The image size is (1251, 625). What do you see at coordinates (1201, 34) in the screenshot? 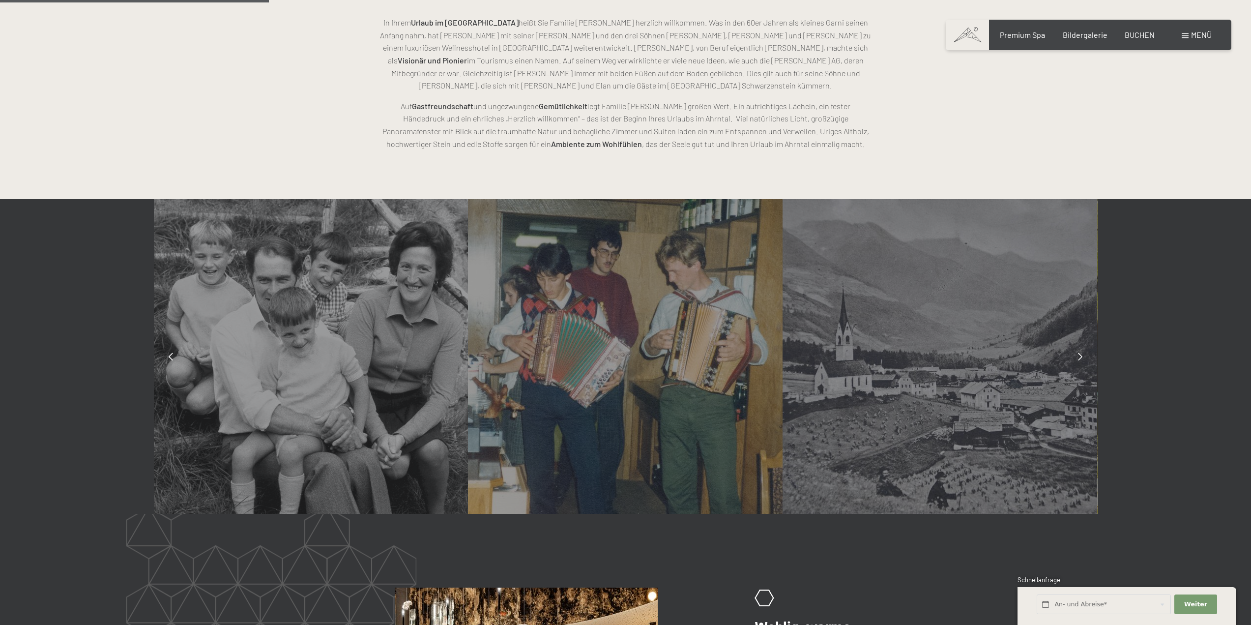
I see `span: Menü` at bounding box center [1201, 34].